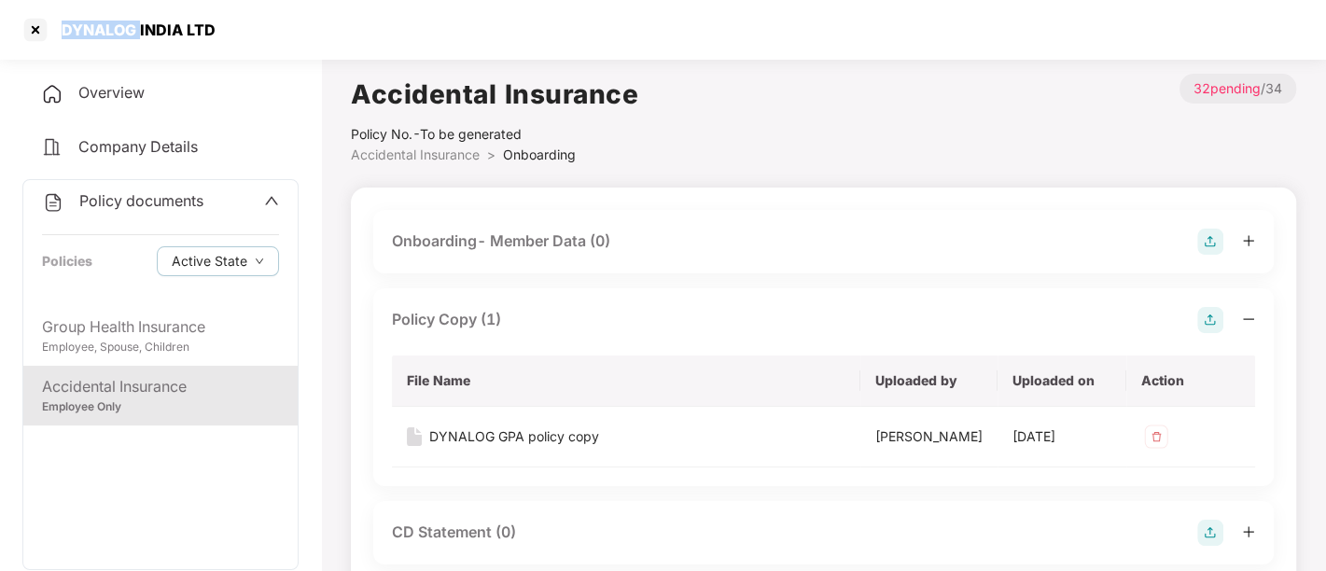 The width and height of the screenshot is (1326, 571). Describe the element at coordinates (414, 437) in the screenshot. I see `img: svg+xml;base64,PHN2ZyB4bWxucz0iaHR0cDovL3d3dy53My5vcmcvMjAwMC9zdmciIHdpZHRoPSIxNiIgaGVpZ2h0PSIyMC...` at that location.